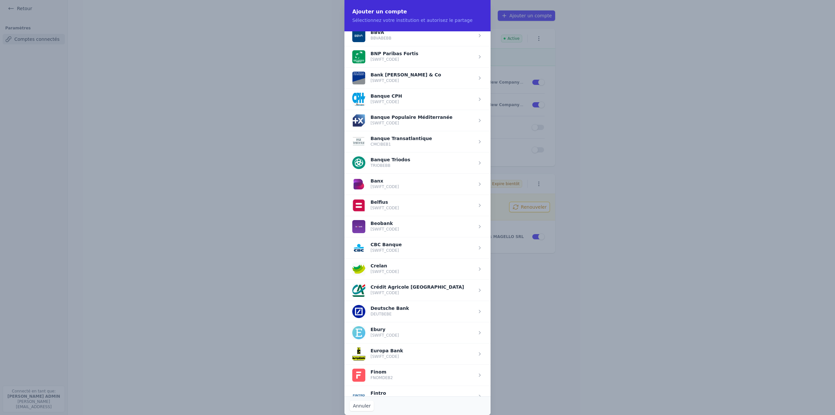 The width and height of the screenshot is (835, 415). What do you see at coordinates (385, 223) in the screenshot?
I see `p: Beobank` at bounding box center [385, 223].